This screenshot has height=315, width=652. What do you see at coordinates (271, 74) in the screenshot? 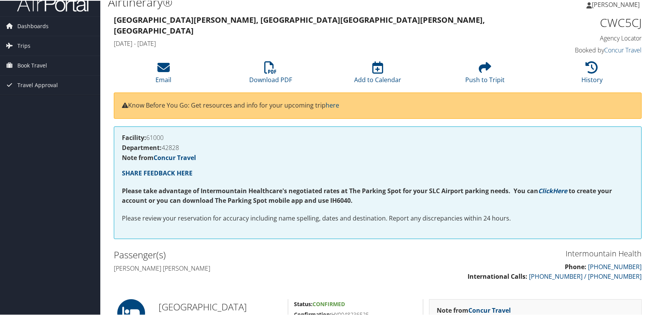
I see `a: Download PDF` at bounding box center [271, 74].